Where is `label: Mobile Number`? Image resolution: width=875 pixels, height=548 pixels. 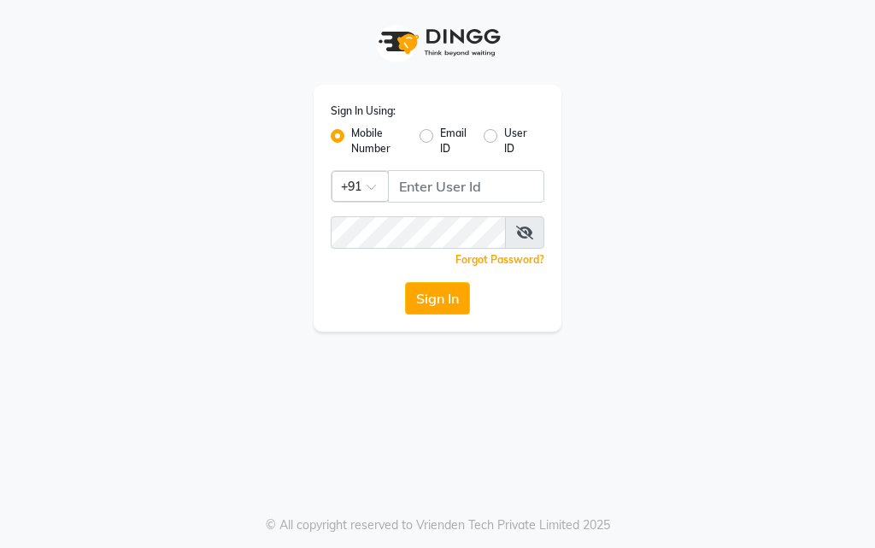
label: Mobile Number is located at coordinates (379, 141).